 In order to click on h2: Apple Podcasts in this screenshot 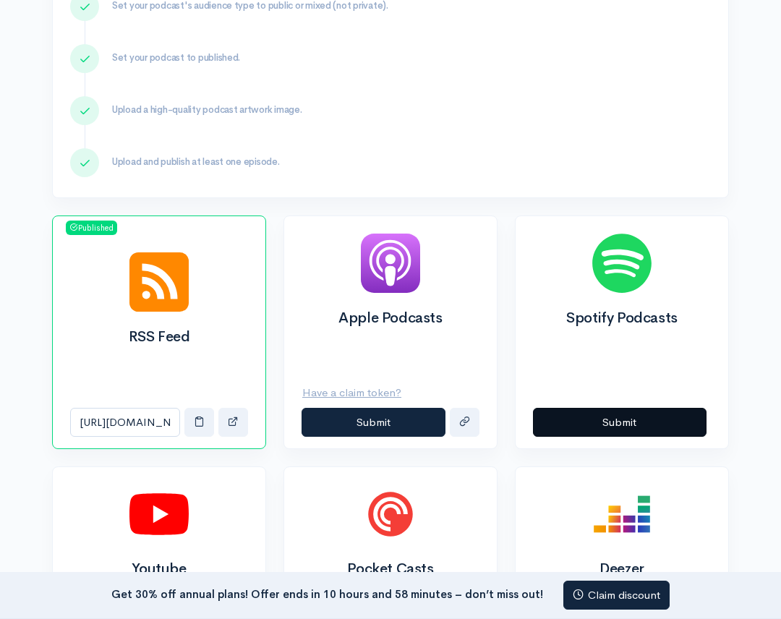, I will do `click(390, 318)`.